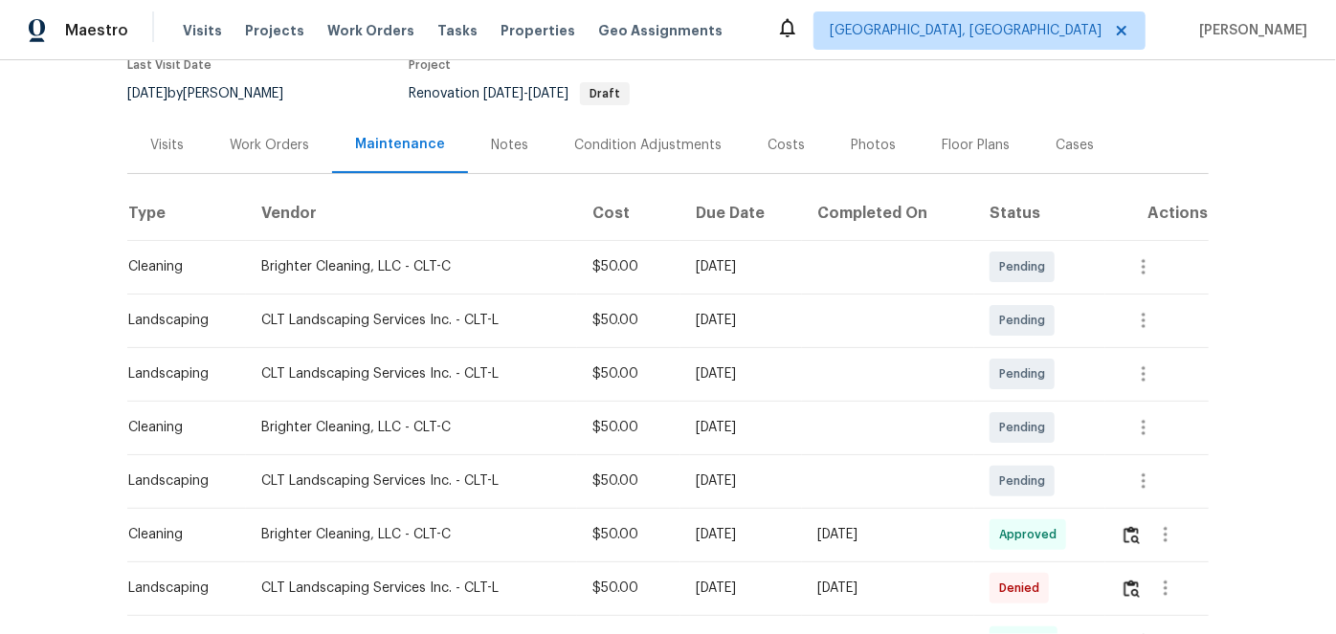 Image resolution: width=1336 pixels, height=634 pixels. I want to click on th: Due Date, so click(741, 213).